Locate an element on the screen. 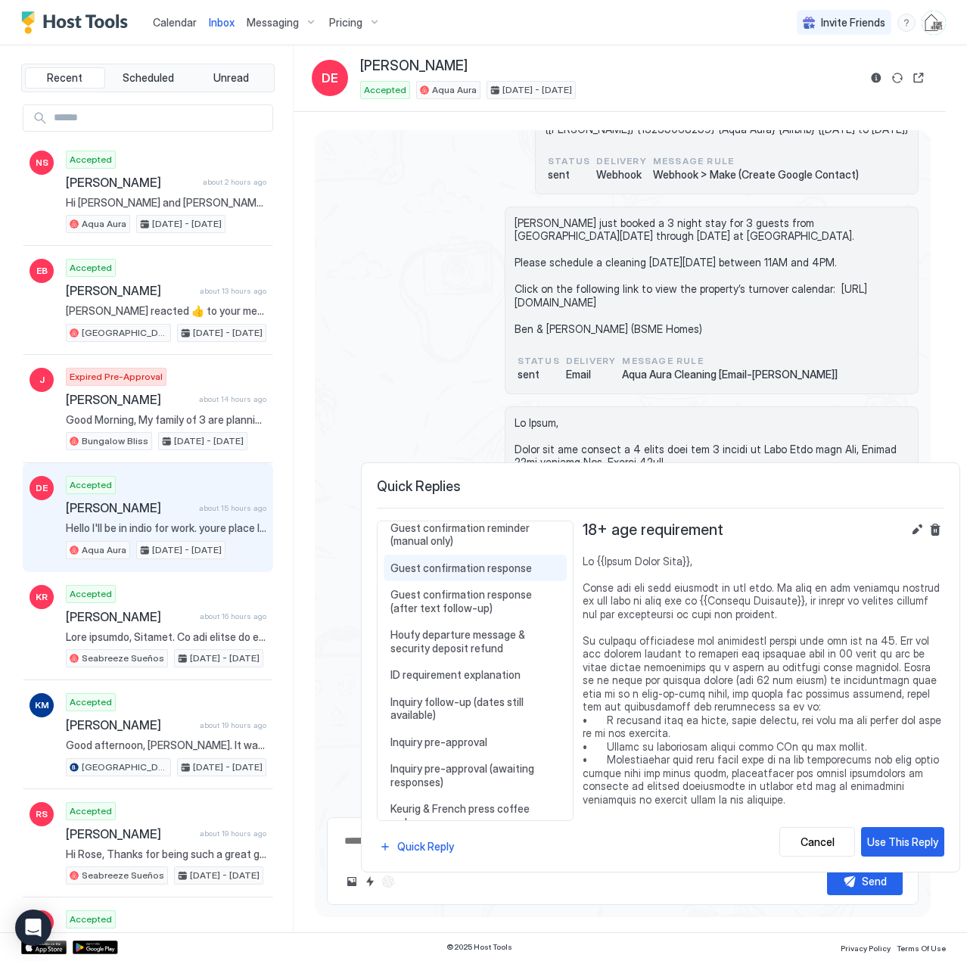  button: Delete is located at coordinates (936, 530).